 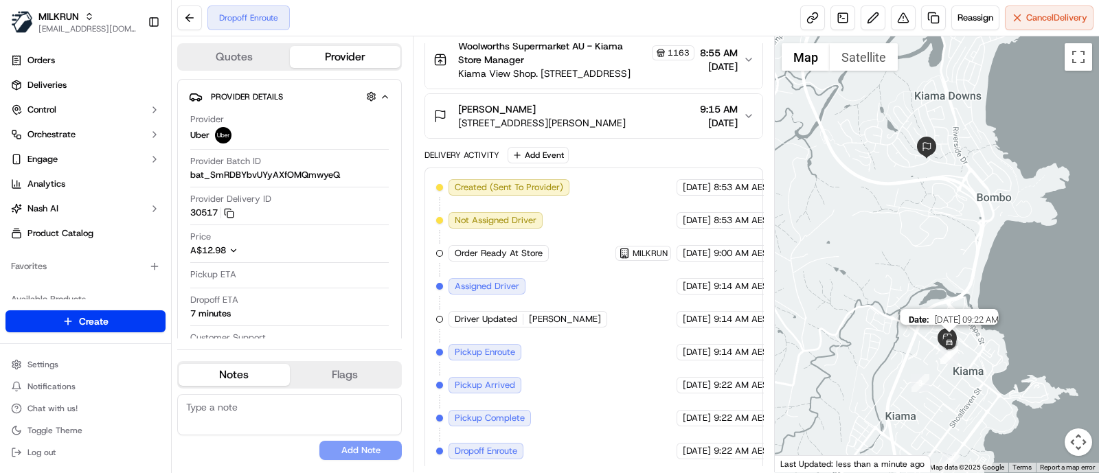 What do you see at coordinates (85, 321) in the screenshot?
I see `button: Create` at bounding box center [85, 321].